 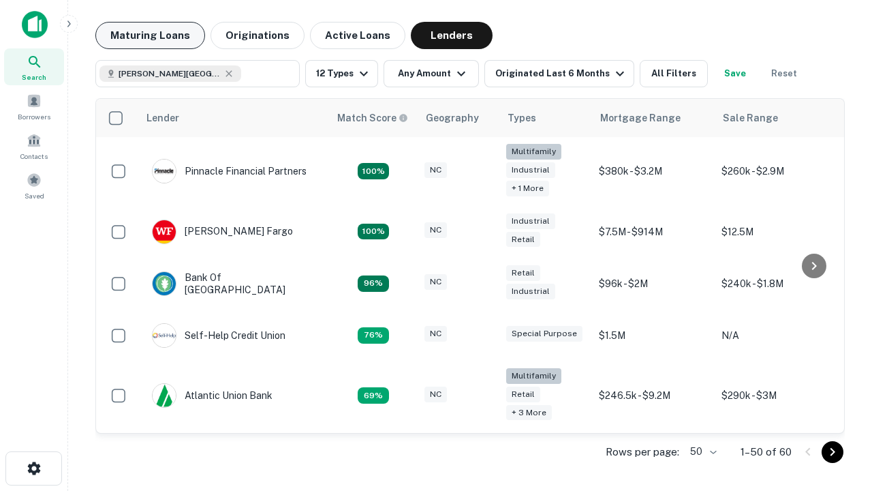 What do you see at coordinates (163, 118) in the screenshot?
I see `div: Lender` at bounding box center [163, 118].